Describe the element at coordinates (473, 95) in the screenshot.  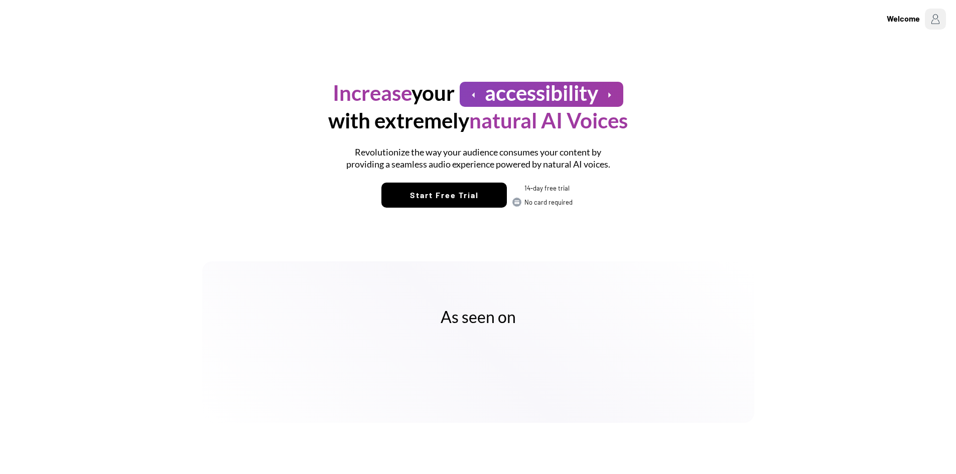
I see `button: arrow_left` at that location.